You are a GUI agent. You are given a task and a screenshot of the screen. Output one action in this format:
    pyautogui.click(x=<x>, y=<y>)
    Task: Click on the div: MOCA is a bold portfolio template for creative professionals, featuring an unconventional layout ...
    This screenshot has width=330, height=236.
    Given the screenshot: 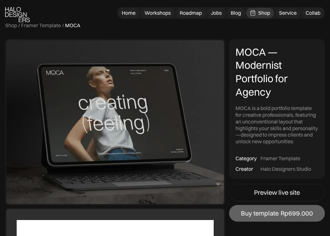 What is the action you would take?
    pyautogui.click(x=277, y=125)
    